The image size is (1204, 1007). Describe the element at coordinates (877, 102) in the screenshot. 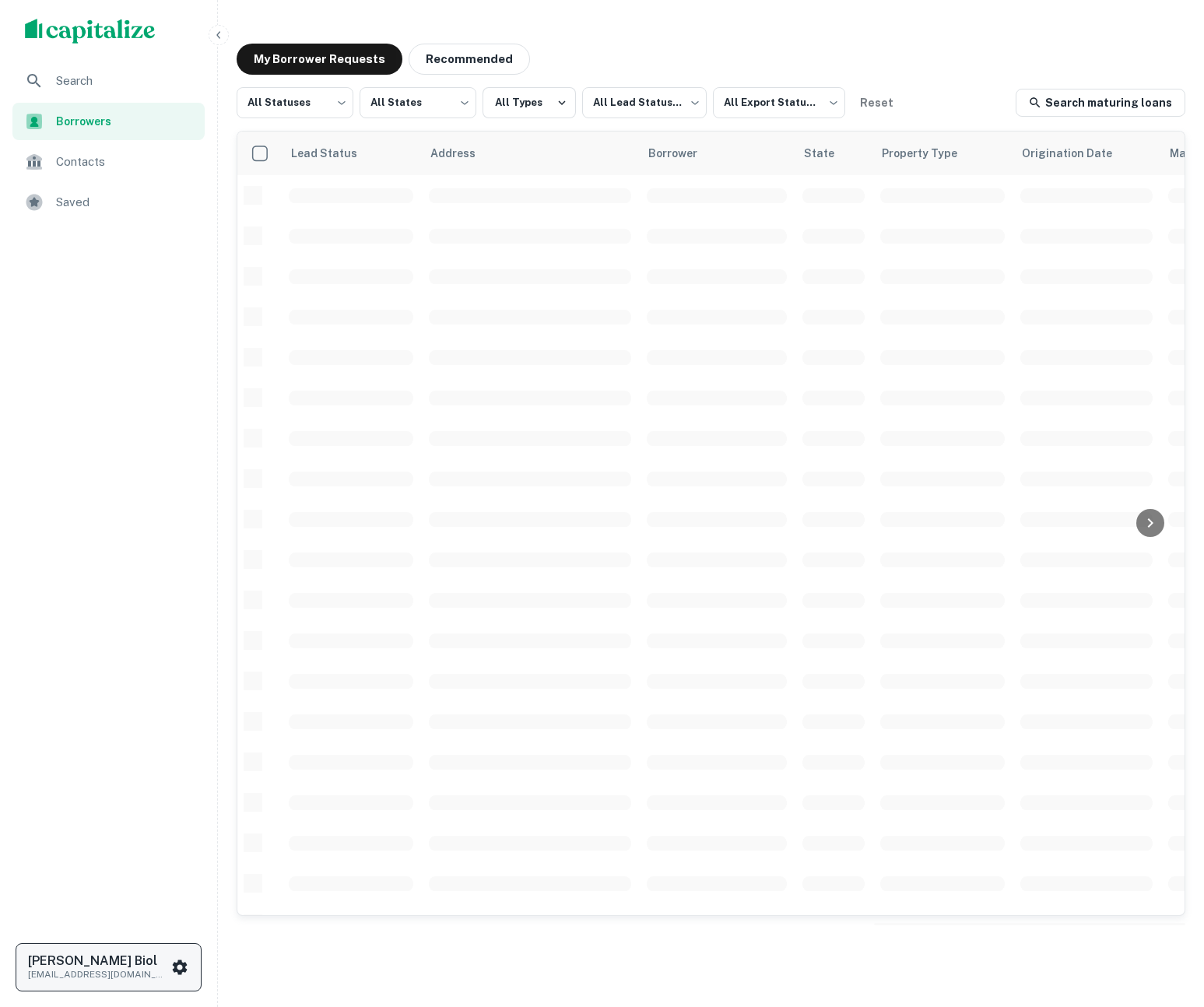

I see `button: Reset` at that location.